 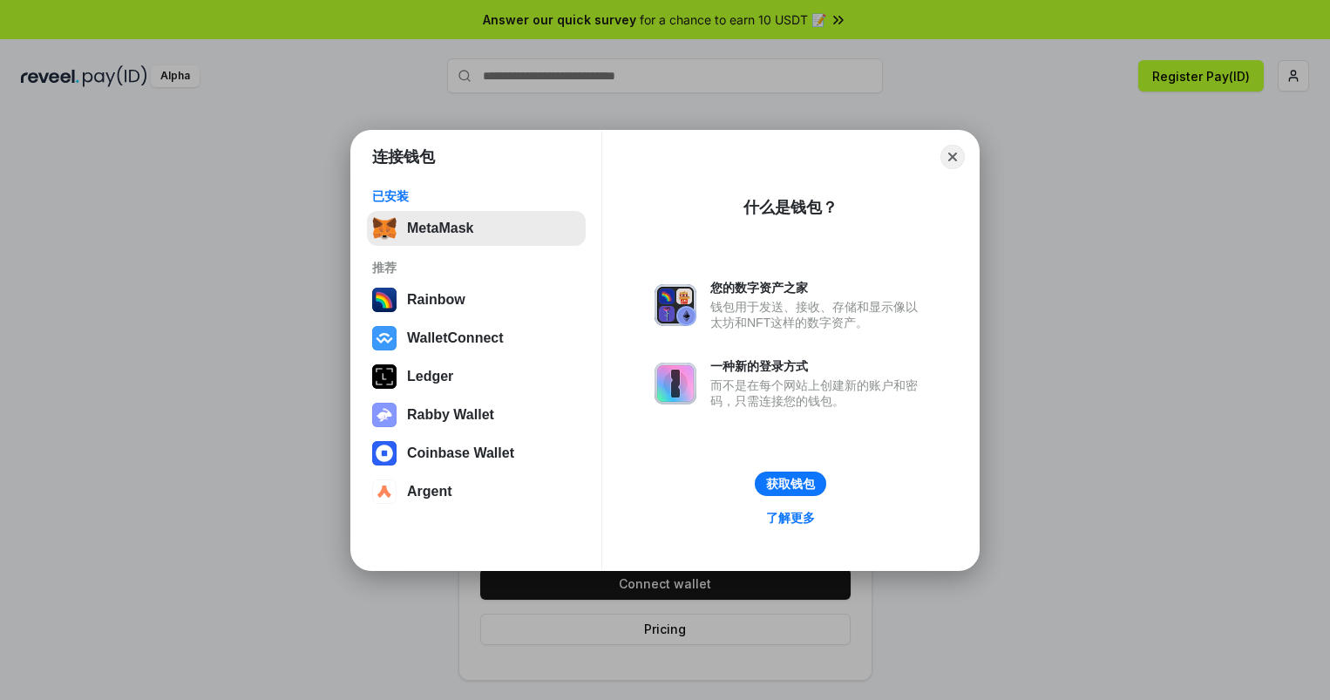 What do you see at coordinates (790, 518) in the screenshot?
I see `a: 了解更多` at bounding box center [790, 518].